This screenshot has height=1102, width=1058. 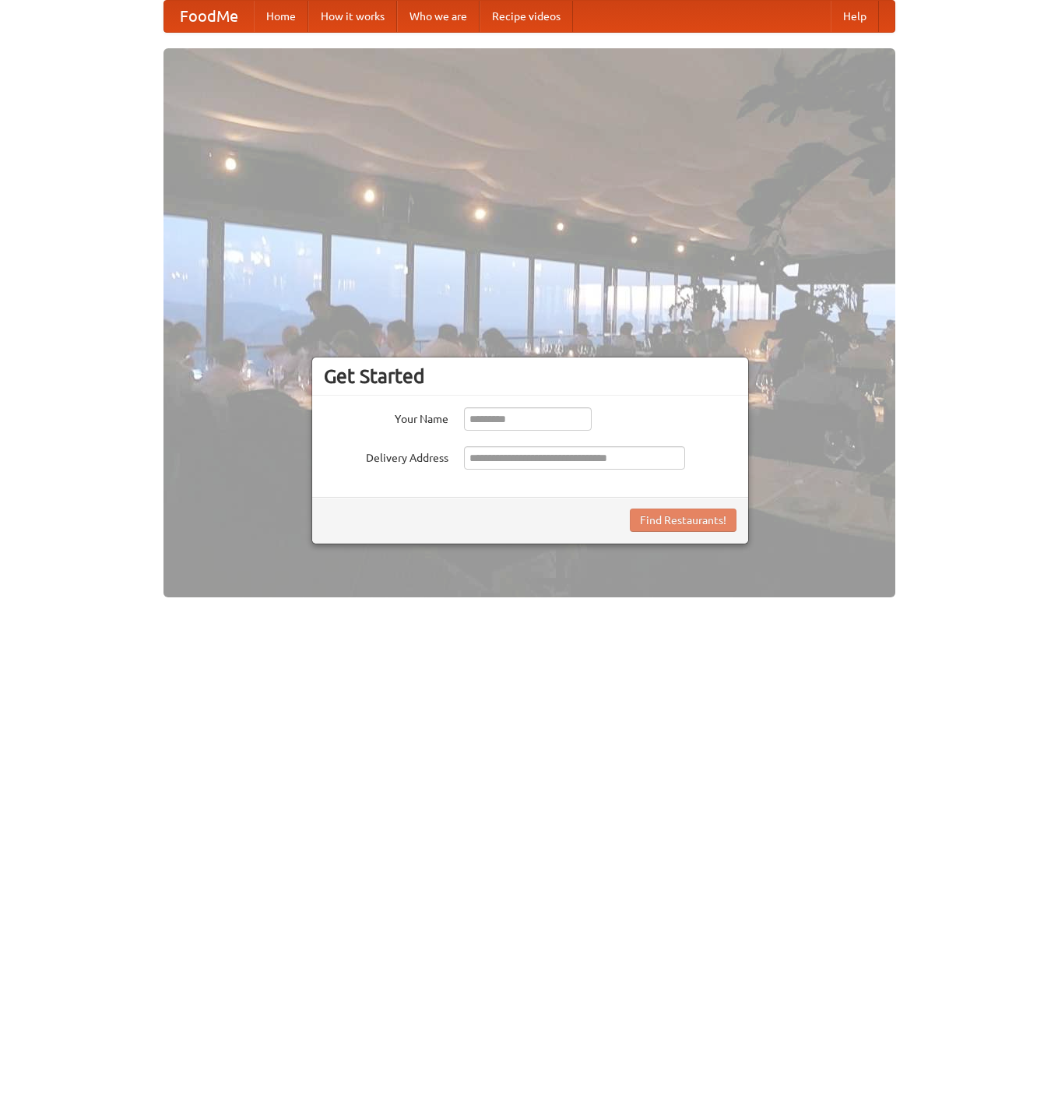 I want to click on a: FoodMe, so click(x=209, y=16).